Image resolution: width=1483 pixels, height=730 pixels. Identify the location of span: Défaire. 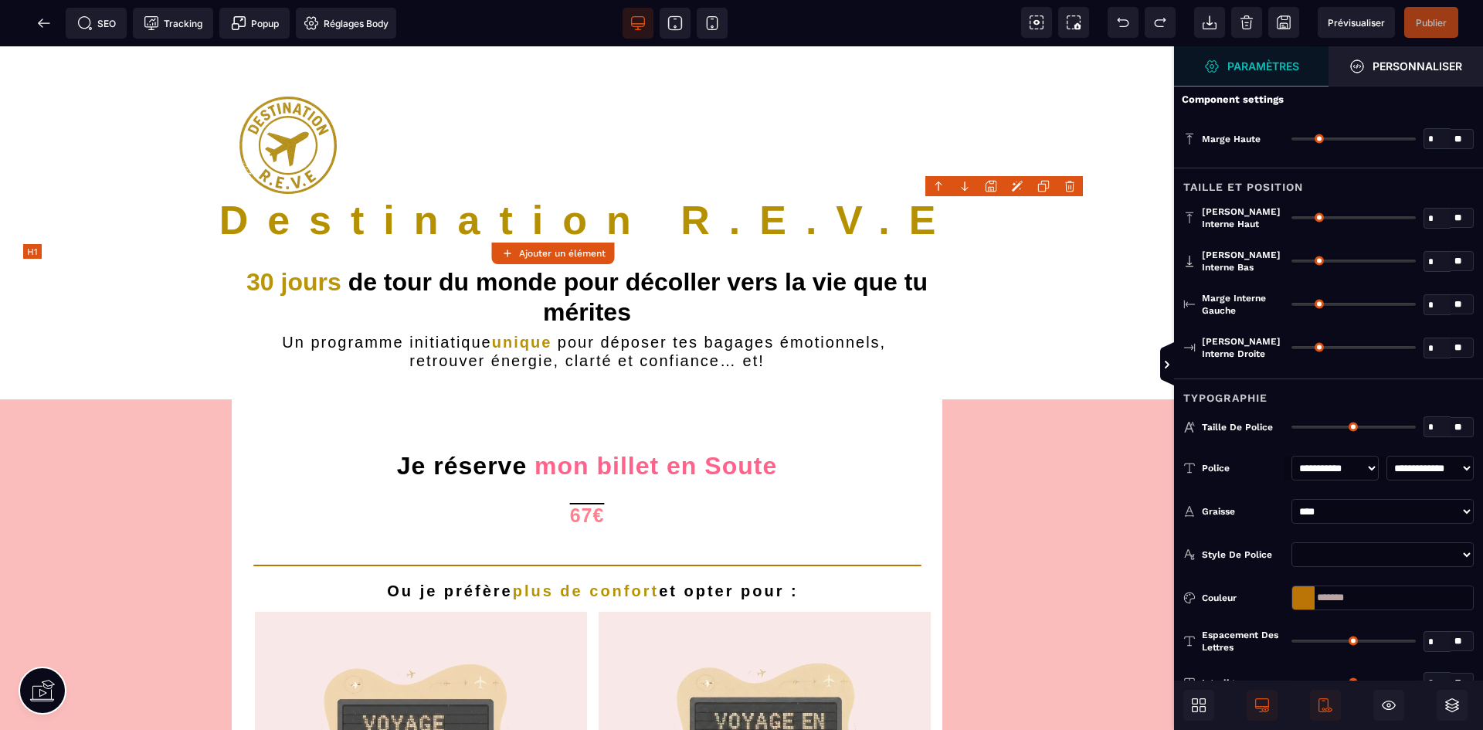
(1123, 22).